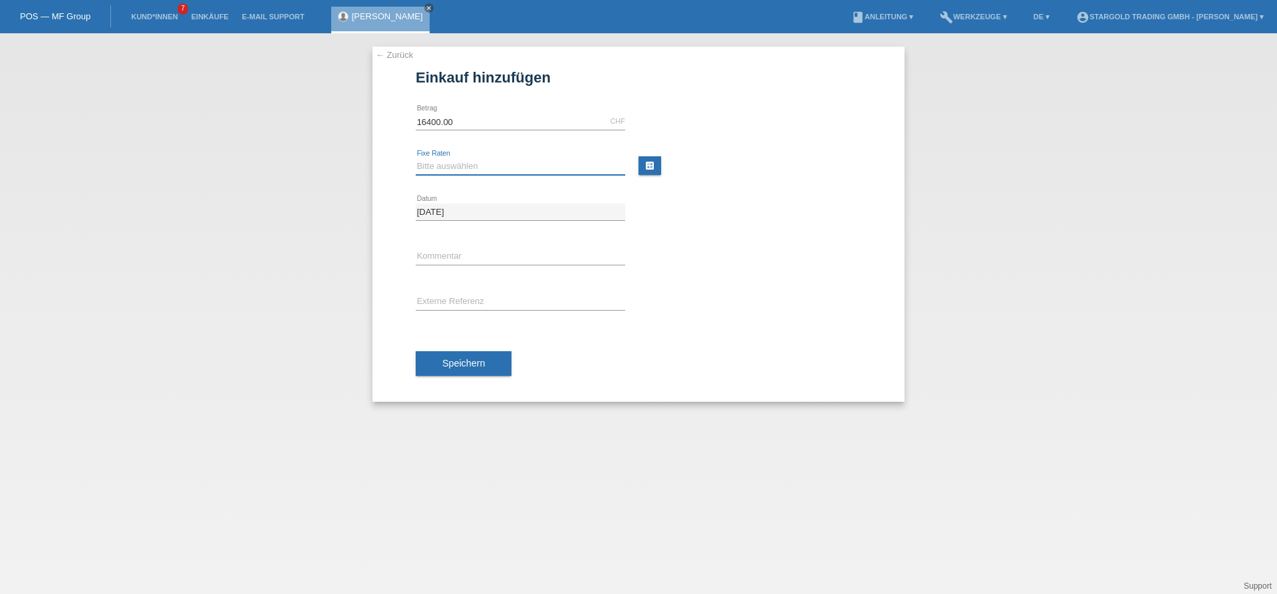 The width and height of the screenshot is (1277, 594). I want to click on span: Speichern, so click(463, 363).